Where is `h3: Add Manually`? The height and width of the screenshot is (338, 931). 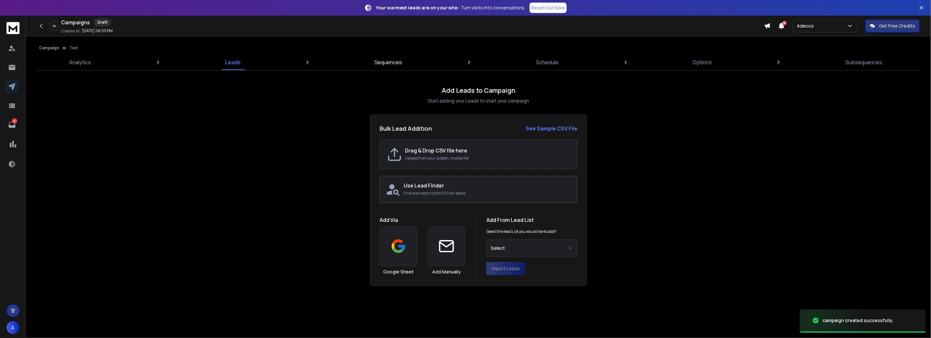
h3: Add Manually is located at coordinates (446, 272).